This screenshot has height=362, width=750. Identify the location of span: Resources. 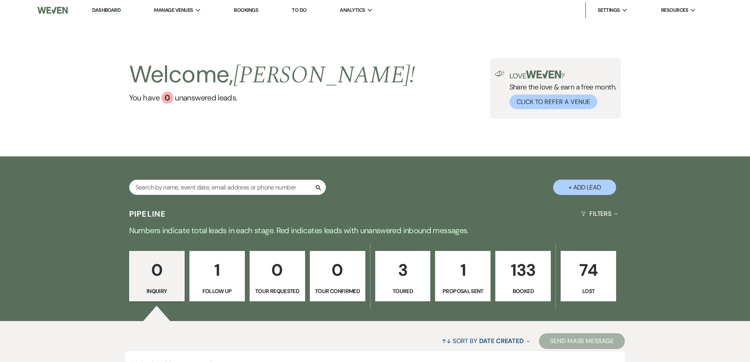
(675, 10).